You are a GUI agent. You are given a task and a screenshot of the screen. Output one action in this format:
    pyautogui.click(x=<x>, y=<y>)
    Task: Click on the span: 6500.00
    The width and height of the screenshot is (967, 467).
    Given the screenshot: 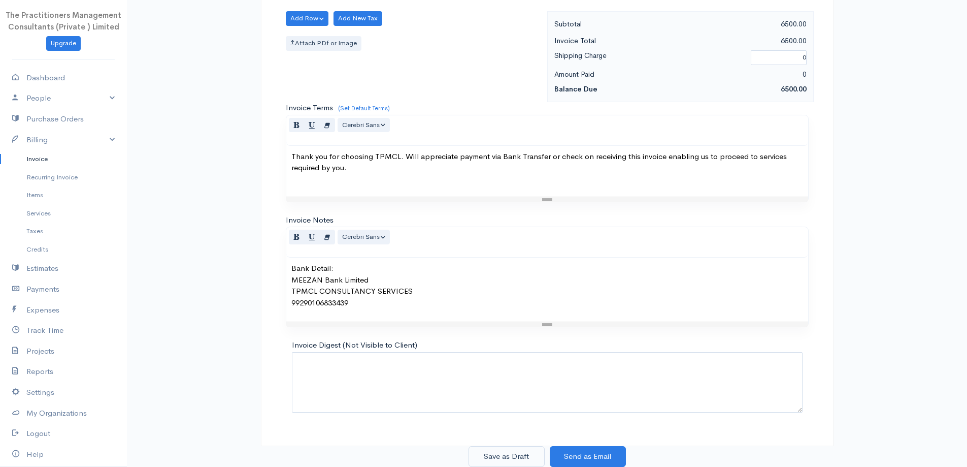 What is the action you would take?
    pyautogui.click(x=794, y=89)
    